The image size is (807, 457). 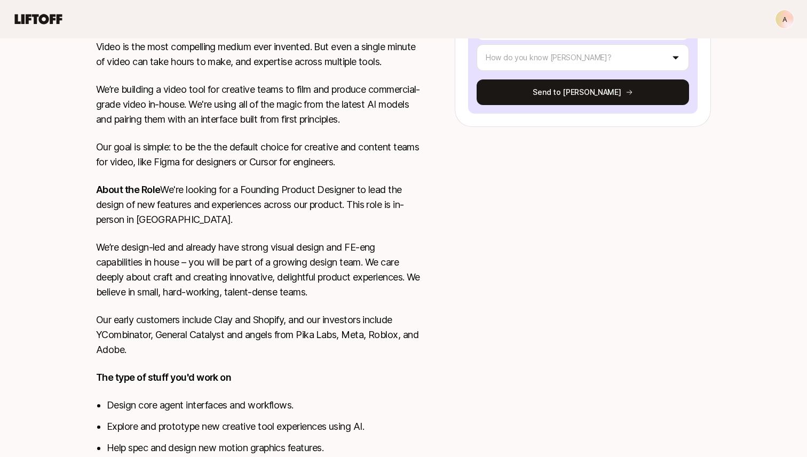 What do you see at coordinates (258, 105) in the screenshot?
I see `p: We’re building a video tool for creative teams to film and produce commercial-grade video in-hous...` at bounding box center [258, 105].